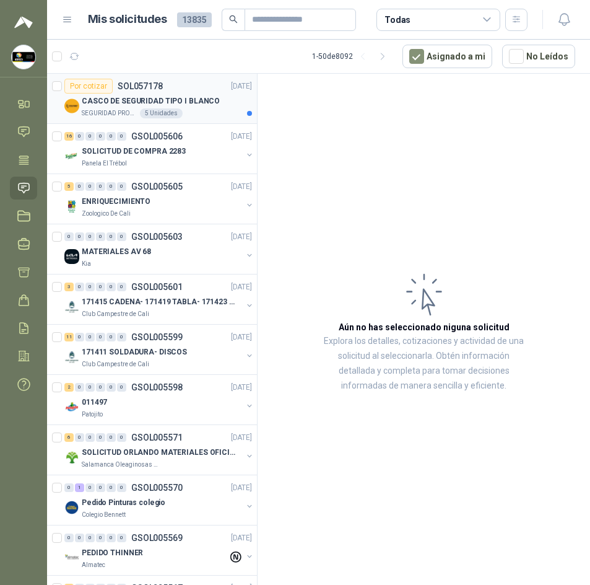 This screenshot has height=585, width=590. What do you see at coordinates (134, 352) in the screenshot?
I see `p: 171411 SOLDADURA- DISCOS` at bounding box center [134, 352].